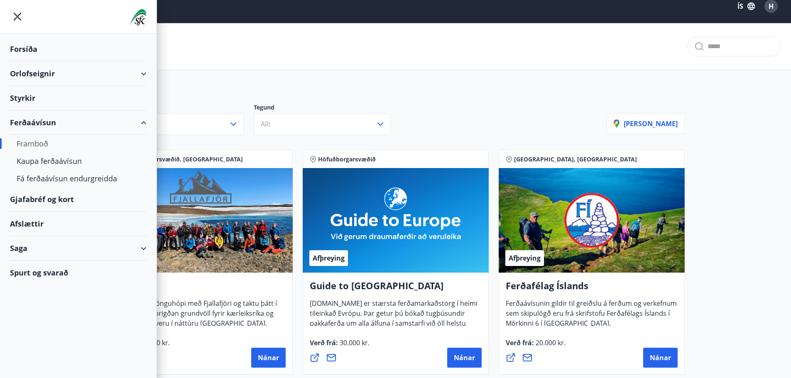 The image size is (791, 378). Describe the element at coordinates (327, 108) in the screenshot. I see `p: Tegund` at that location.